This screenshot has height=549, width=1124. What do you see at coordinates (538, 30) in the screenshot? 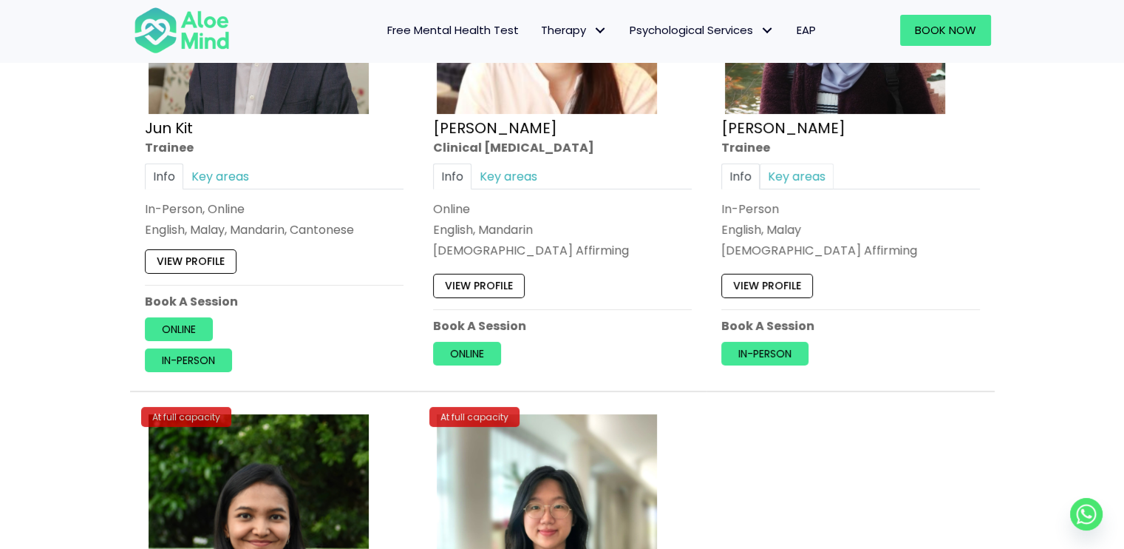
I see `nav: Menu` at bounding box center [538, 30].